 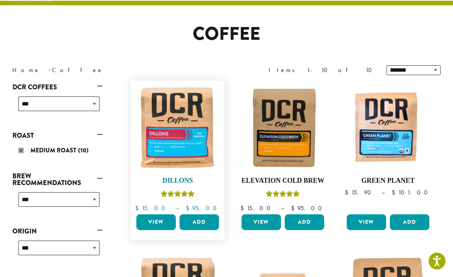 What do you see at coordinates (226, 34) in the screenshot?
I see `h1: Coffee` at bounding box center [226, 34].